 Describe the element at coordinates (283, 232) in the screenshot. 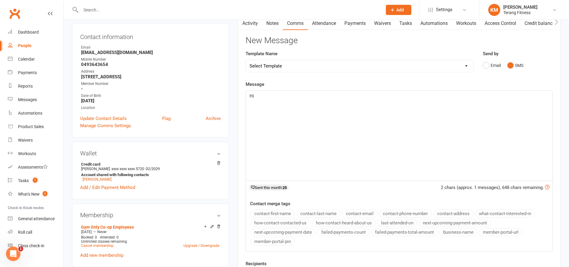

I see `button: next-upcoming-payment-date` at that location.